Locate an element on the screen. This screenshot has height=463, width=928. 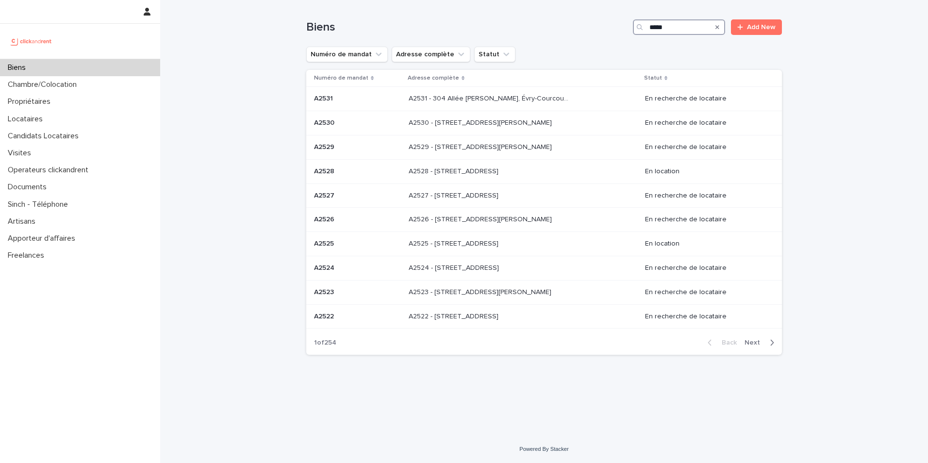
p: Numéro de mandat is located at coordinates (341, 78).